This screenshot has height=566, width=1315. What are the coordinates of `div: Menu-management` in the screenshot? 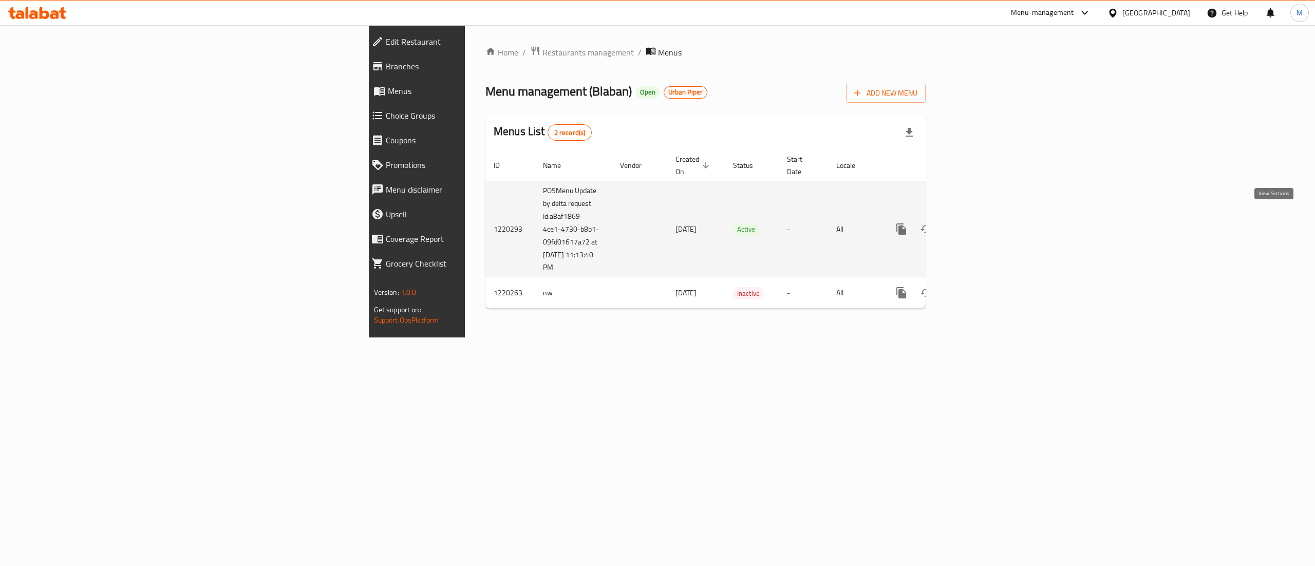 It's located at (1043, 13).